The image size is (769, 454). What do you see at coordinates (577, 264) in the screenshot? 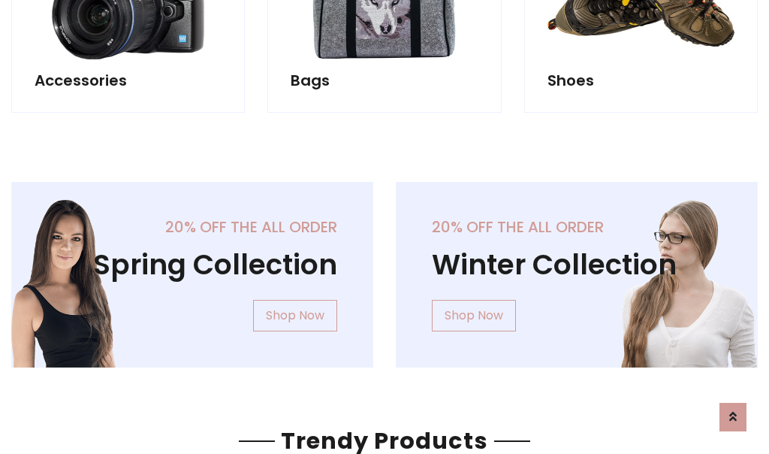
I see `h1: Winter Collection` at bounding box center [577, 264].